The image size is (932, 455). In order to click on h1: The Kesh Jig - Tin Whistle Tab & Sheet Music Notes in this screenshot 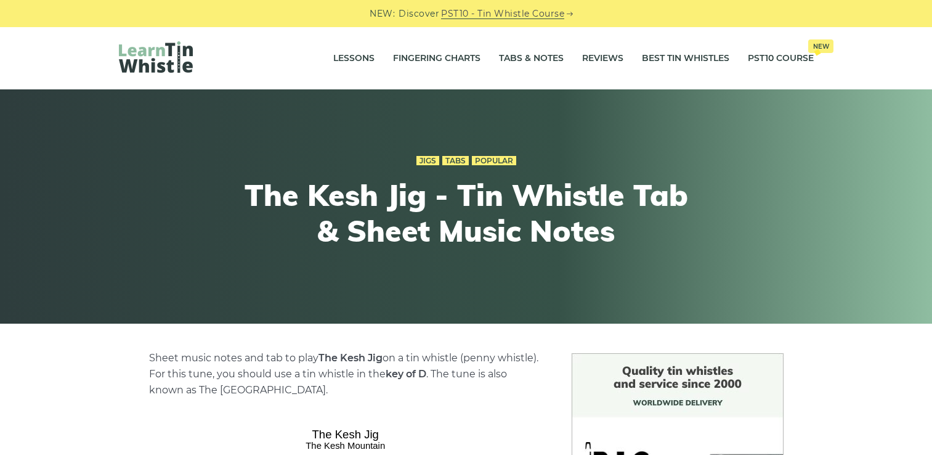, I will do `click(467, 213)`.